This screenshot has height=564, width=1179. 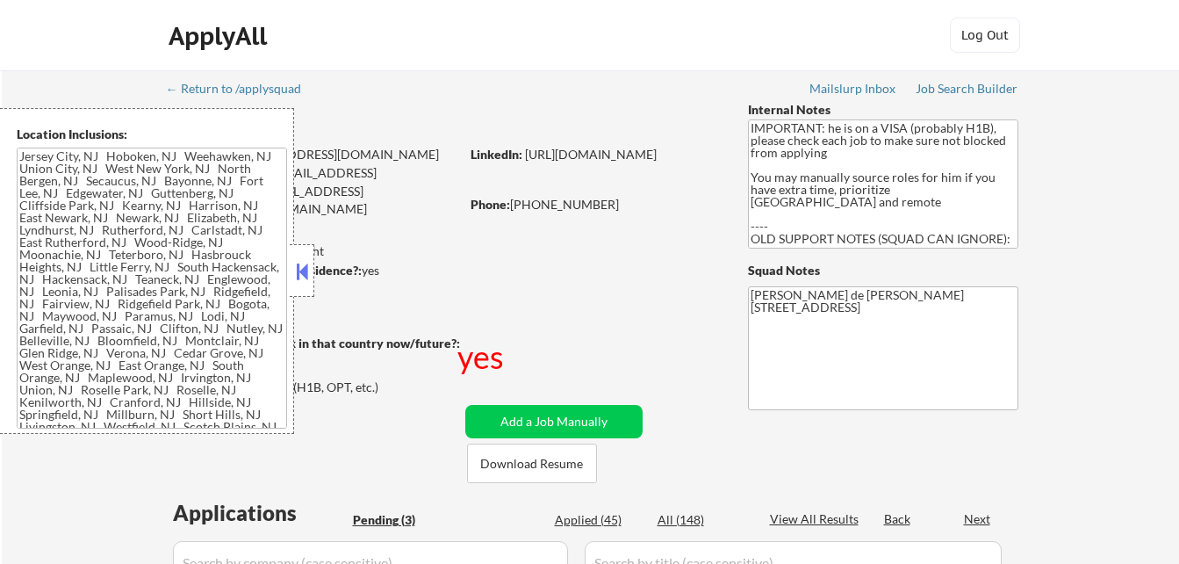 I want to click on div: Applications, so click(x=260, y=513).